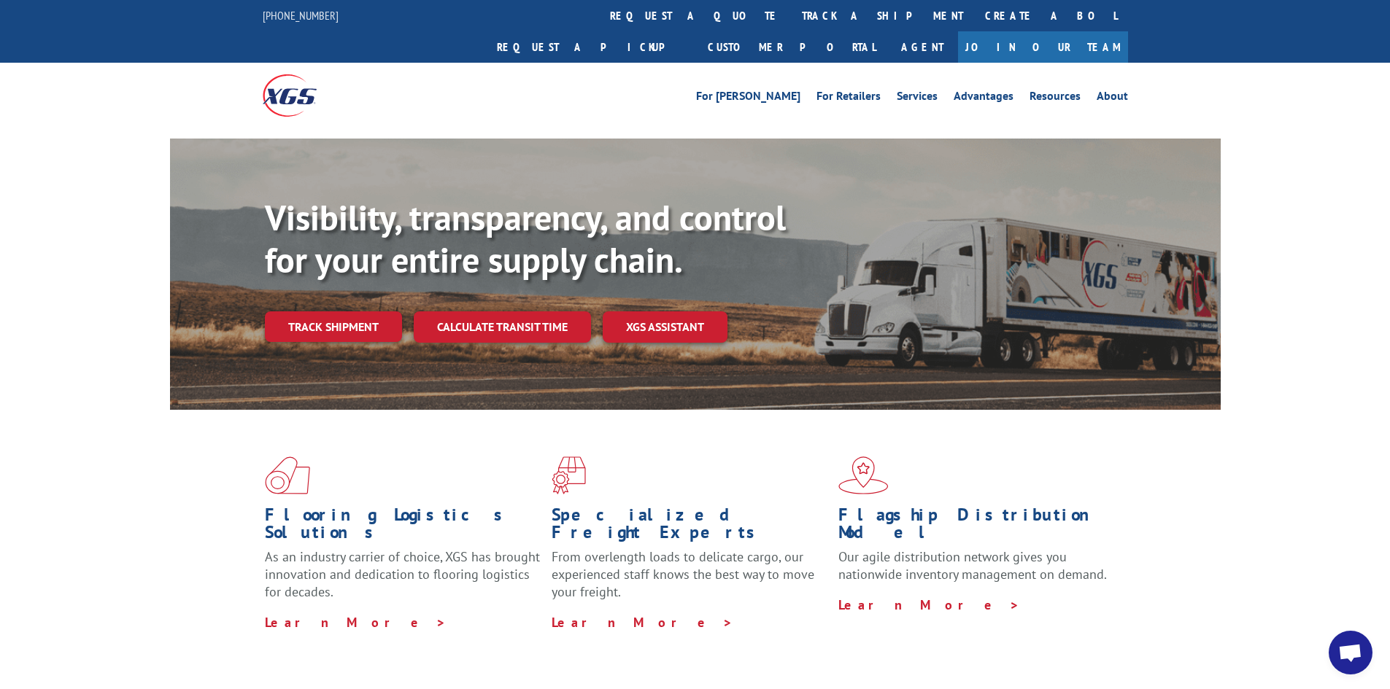 This screenshot has width=1390, height=689. Describe the element at coordinates (922, 47) in the screenshot. I see `a: Agent` at that location.